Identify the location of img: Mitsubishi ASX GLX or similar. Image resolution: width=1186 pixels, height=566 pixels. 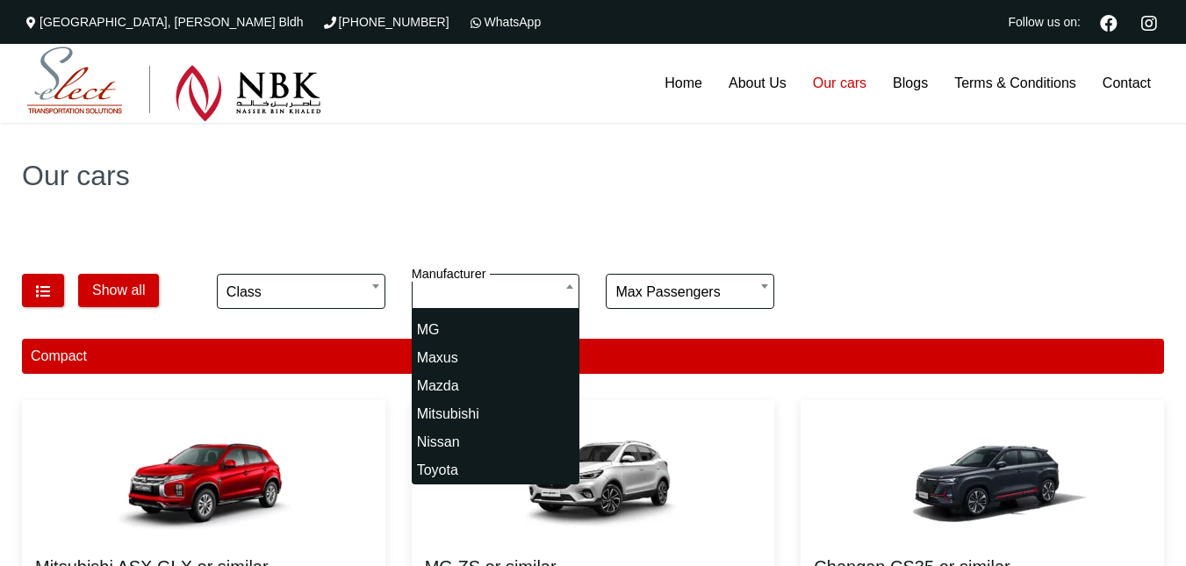
(204, 479).